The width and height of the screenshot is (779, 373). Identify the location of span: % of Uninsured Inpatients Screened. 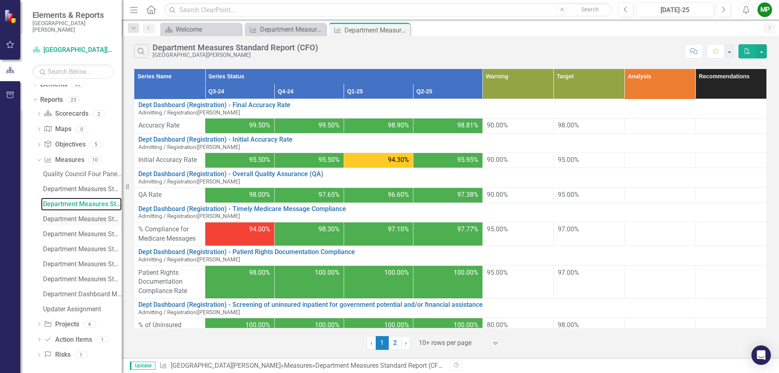
(170, 330).